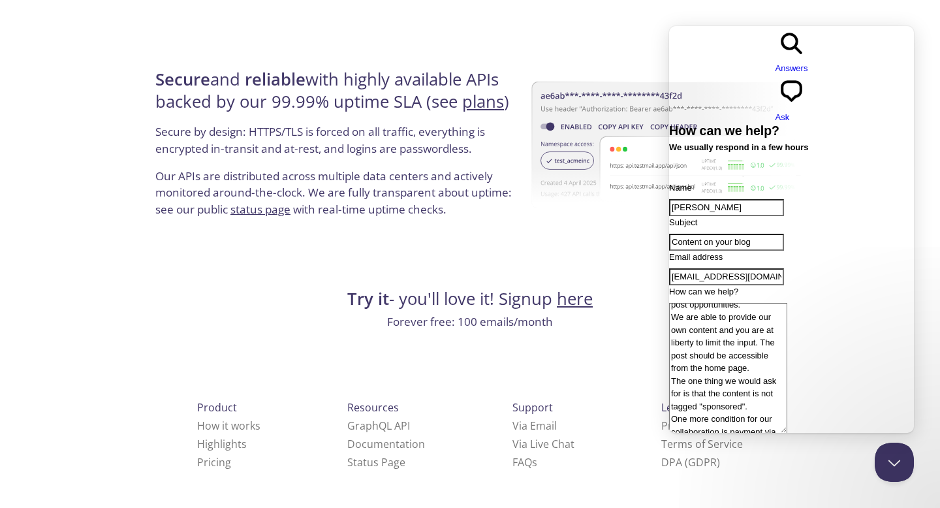 The width and height of the screenshot is (940, 508). Describe the element at coordinates (228, 425) in the screenshot. I see `a: How it works` at that location.